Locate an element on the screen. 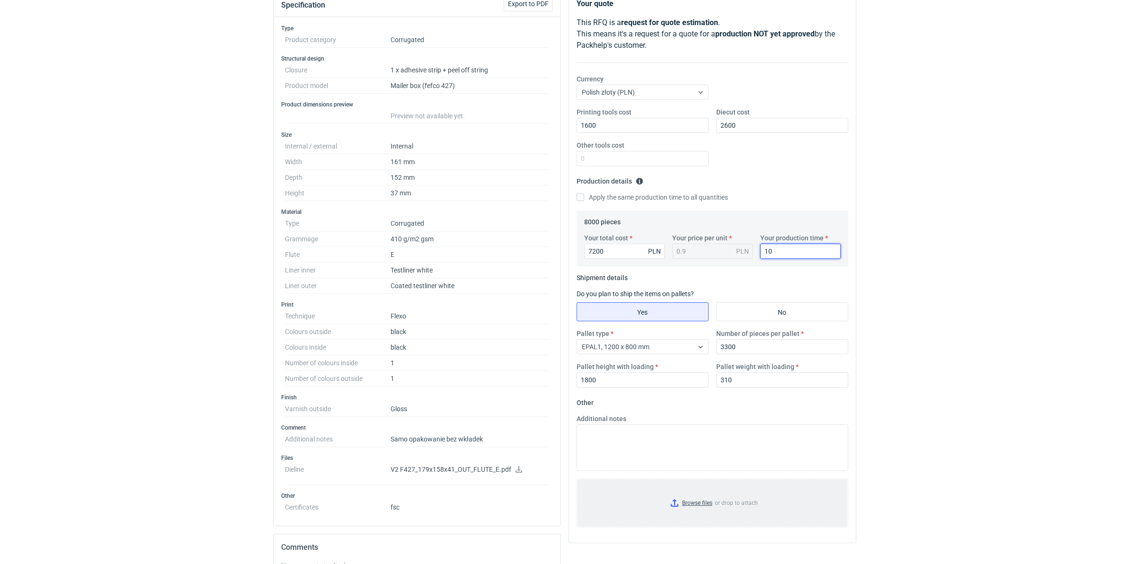 This screenshot has width=1129, height=564. h3: Other is located at coordinates (417, 496).